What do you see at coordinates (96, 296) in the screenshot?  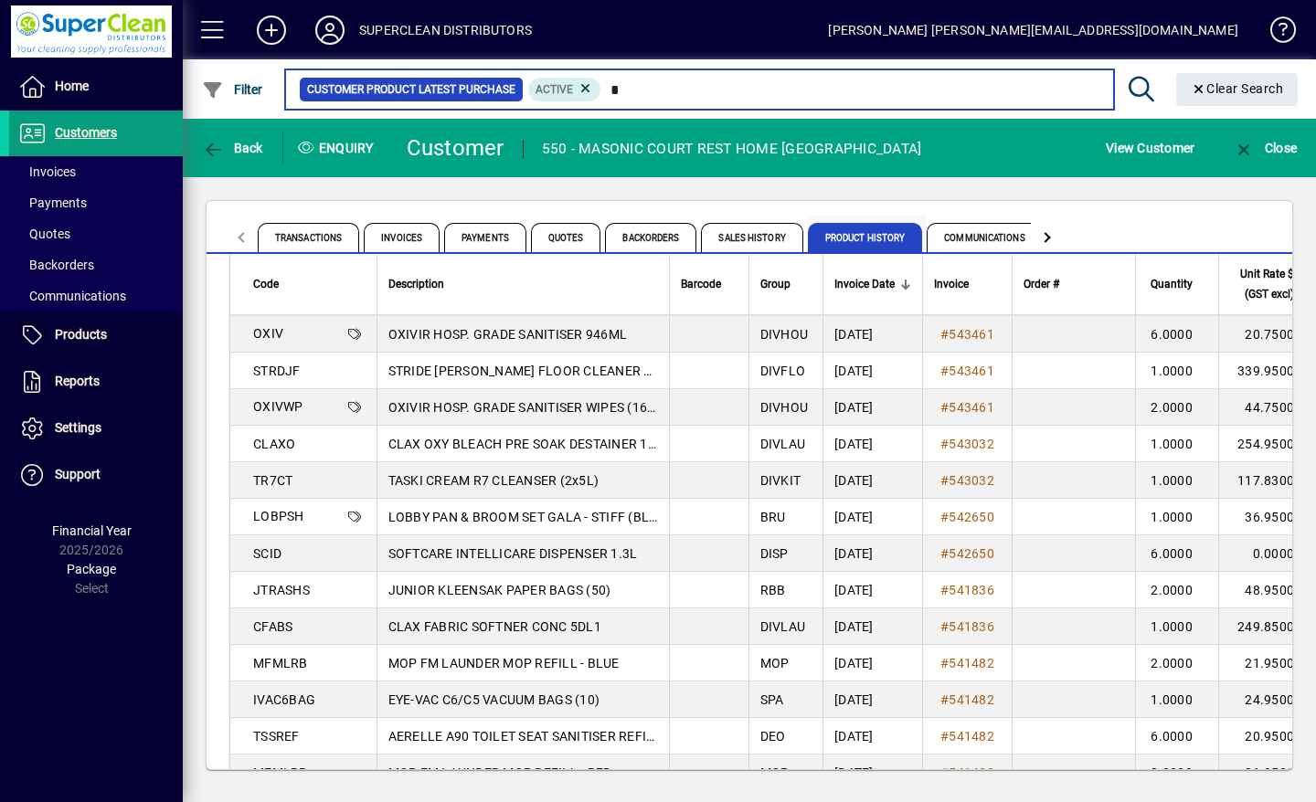 I see `a: Communications` at bounding box center [96, 296].